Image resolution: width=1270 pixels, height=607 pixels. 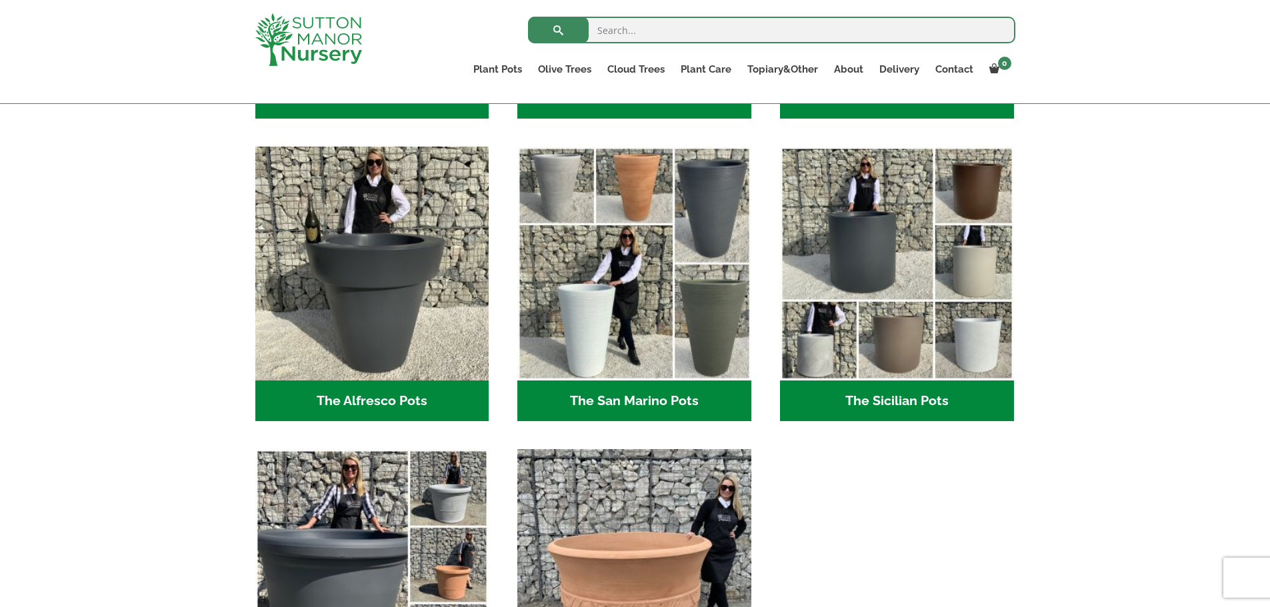 I want to click on a: Plant Care, so click(x=706, y=69).